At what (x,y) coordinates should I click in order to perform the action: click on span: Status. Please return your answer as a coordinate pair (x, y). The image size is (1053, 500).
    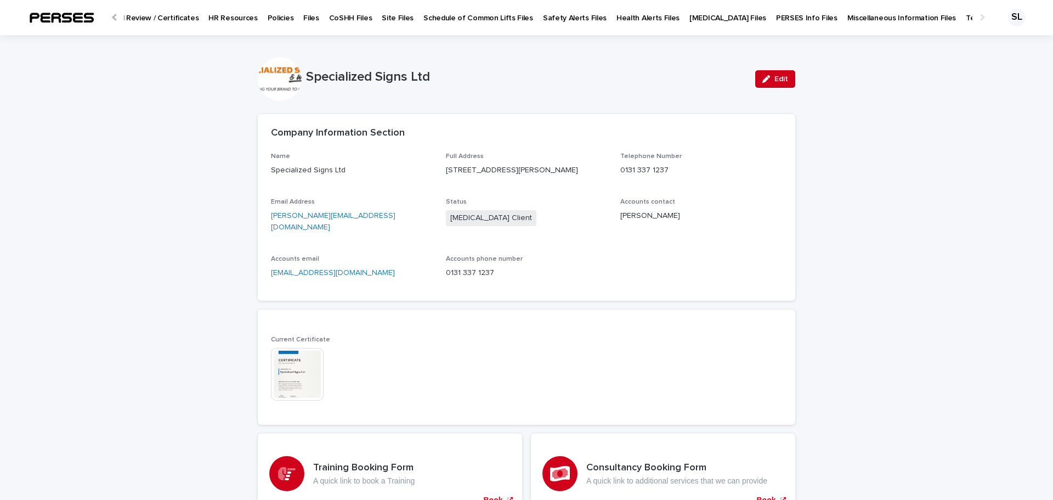
    Looking at the image, I should click on (456, 202).